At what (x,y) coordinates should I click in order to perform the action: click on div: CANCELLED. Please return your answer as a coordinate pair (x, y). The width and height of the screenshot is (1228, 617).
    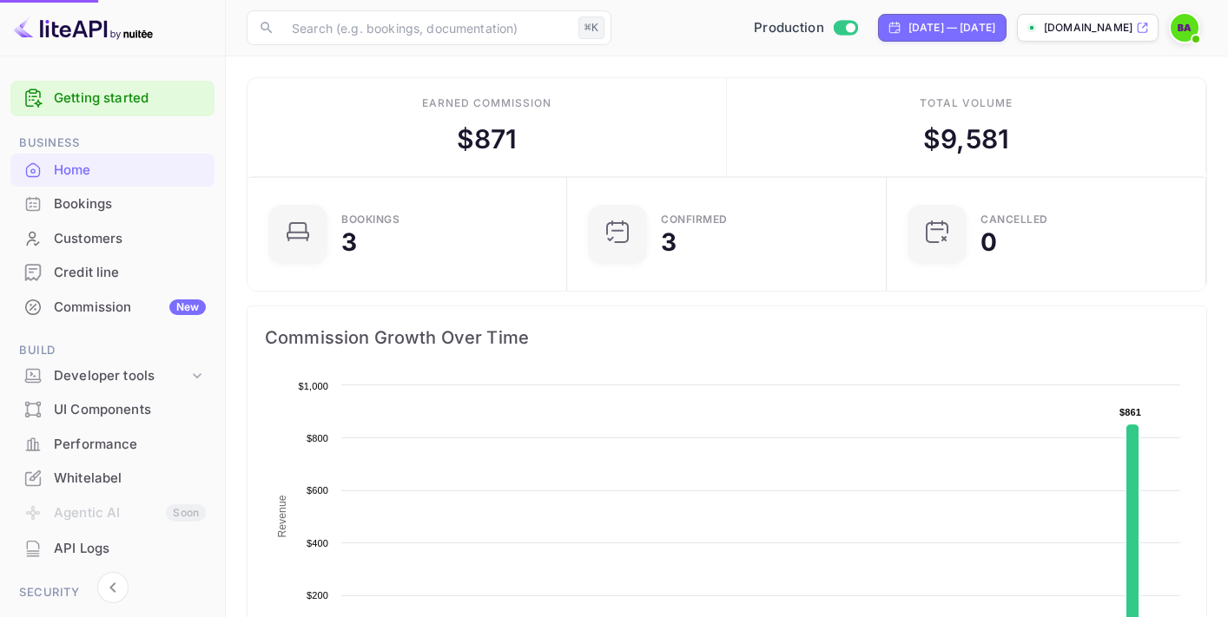
    Looking at the image, I should click on (1014, 220).